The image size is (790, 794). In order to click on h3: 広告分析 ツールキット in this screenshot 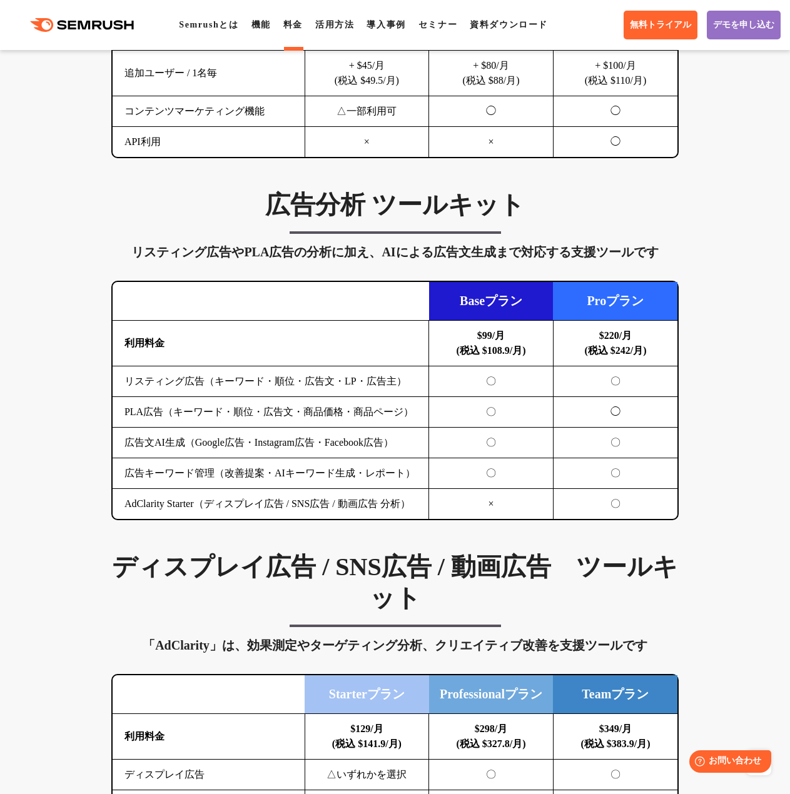, I will do `click(394, 205)`.